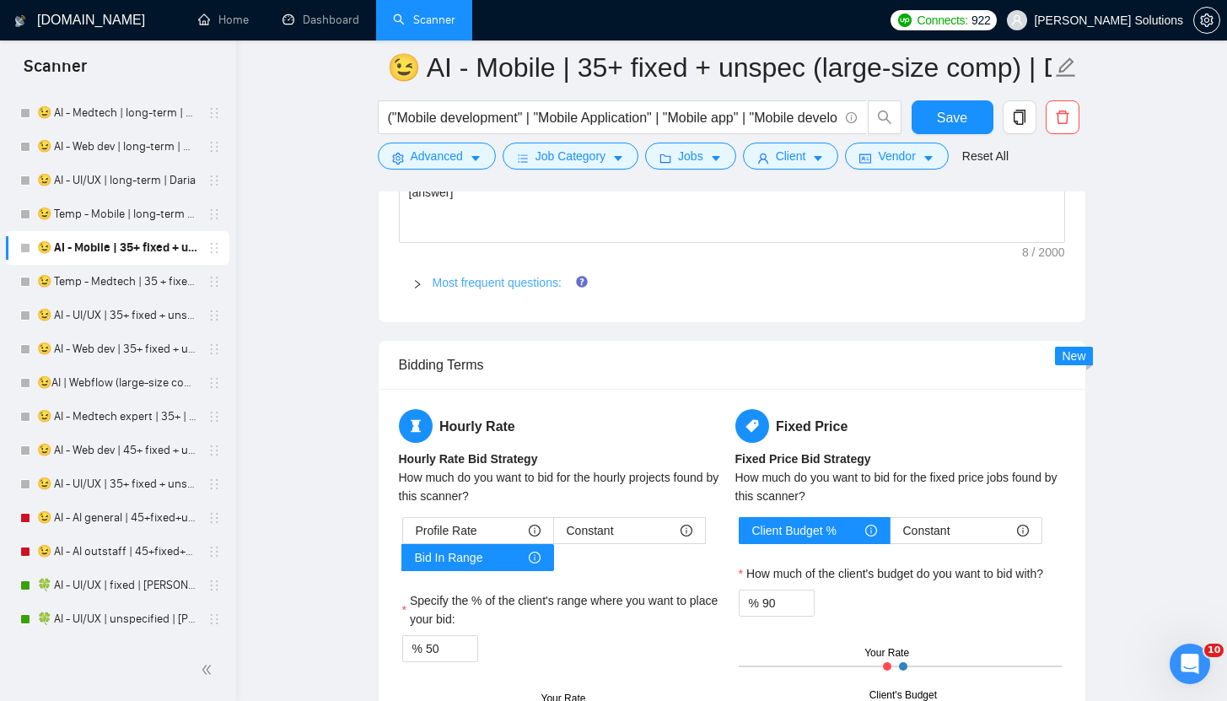  I want to click on label: How much of the client's budget do you want to bid with?, so click(891, 574).